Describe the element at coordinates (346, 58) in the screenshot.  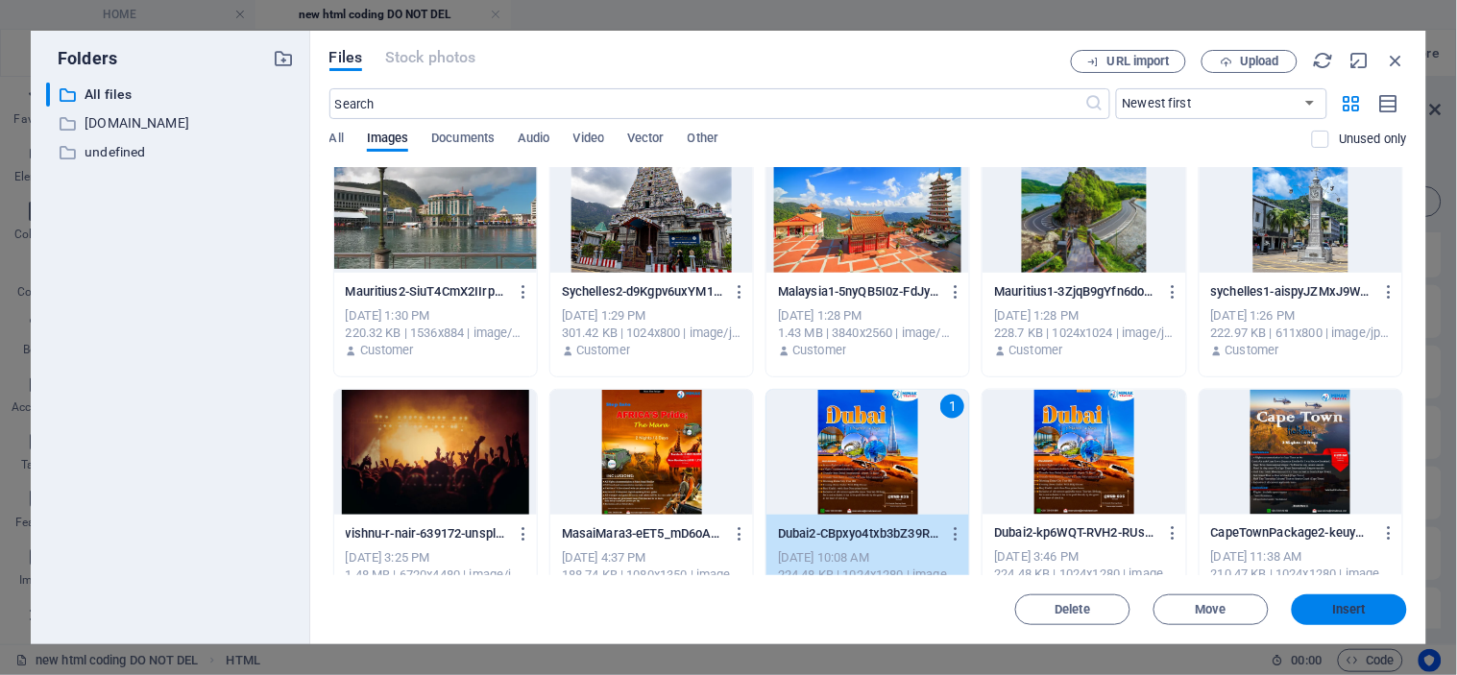
I see `span: Files` at that location.